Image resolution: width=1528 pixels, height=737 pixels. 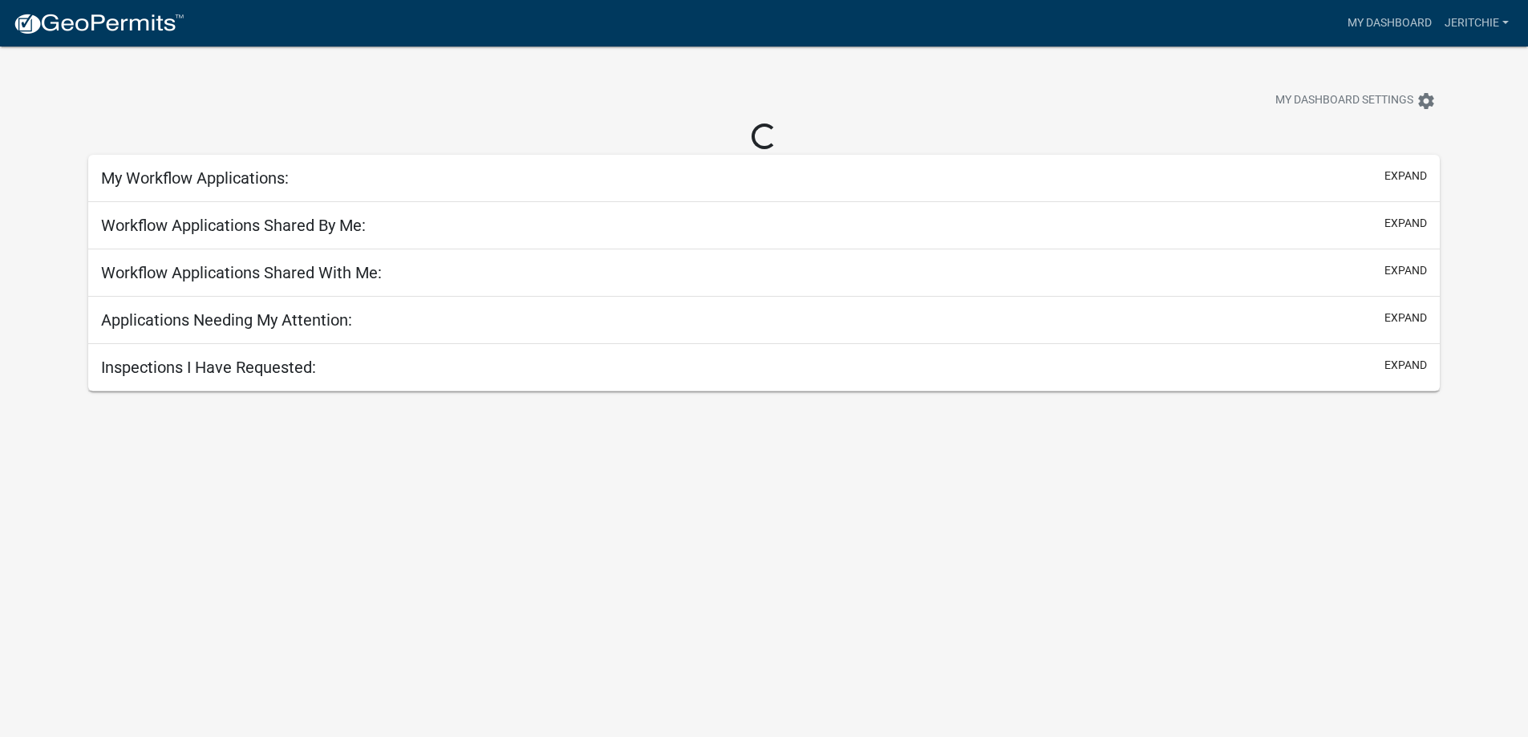 What do you see at coordinates (241, 273) in the screenshot?
I see `h5: Workflow Applications Shared With Me:` at bounding box center [241, 273].